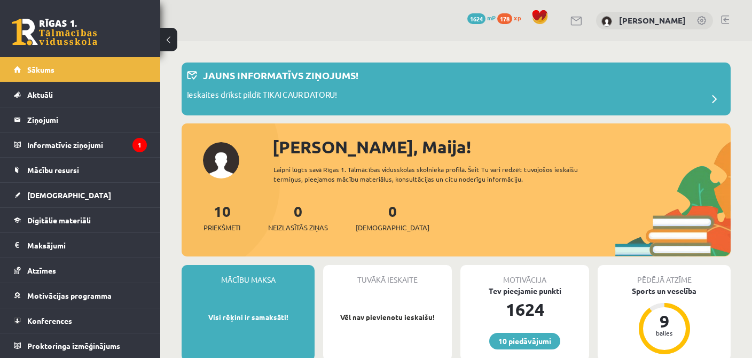  What do you see at coordinates (607, 21) in the screenshot?
I see `img: Maija Solovjova` at bounding box center [607, 21].